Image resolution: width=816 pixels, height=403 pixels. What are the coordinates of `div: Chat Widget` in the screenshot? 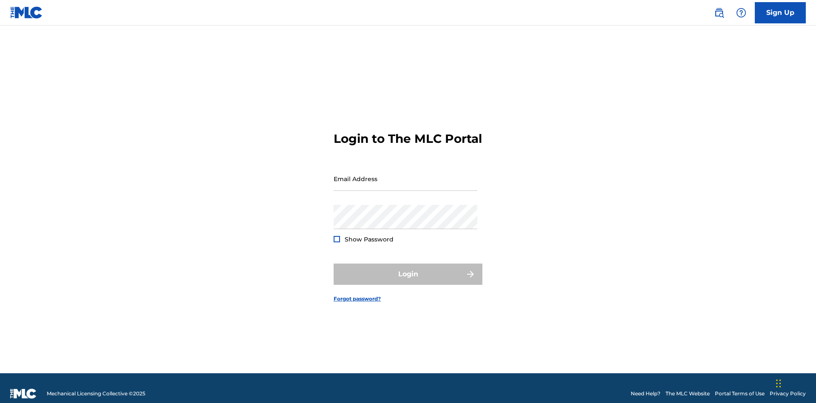 It's located at (794, 382).